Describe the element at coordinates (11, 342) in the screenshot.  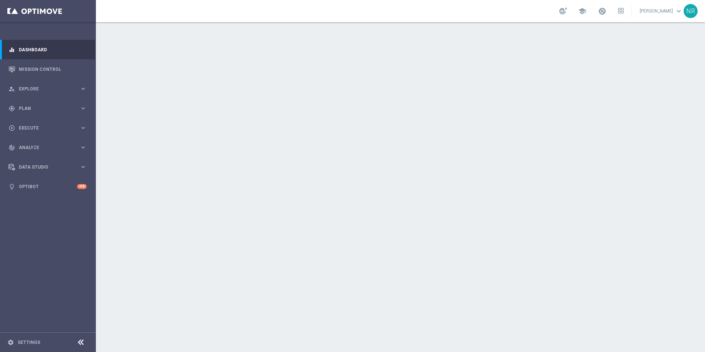
I see `i: settings` at that location.